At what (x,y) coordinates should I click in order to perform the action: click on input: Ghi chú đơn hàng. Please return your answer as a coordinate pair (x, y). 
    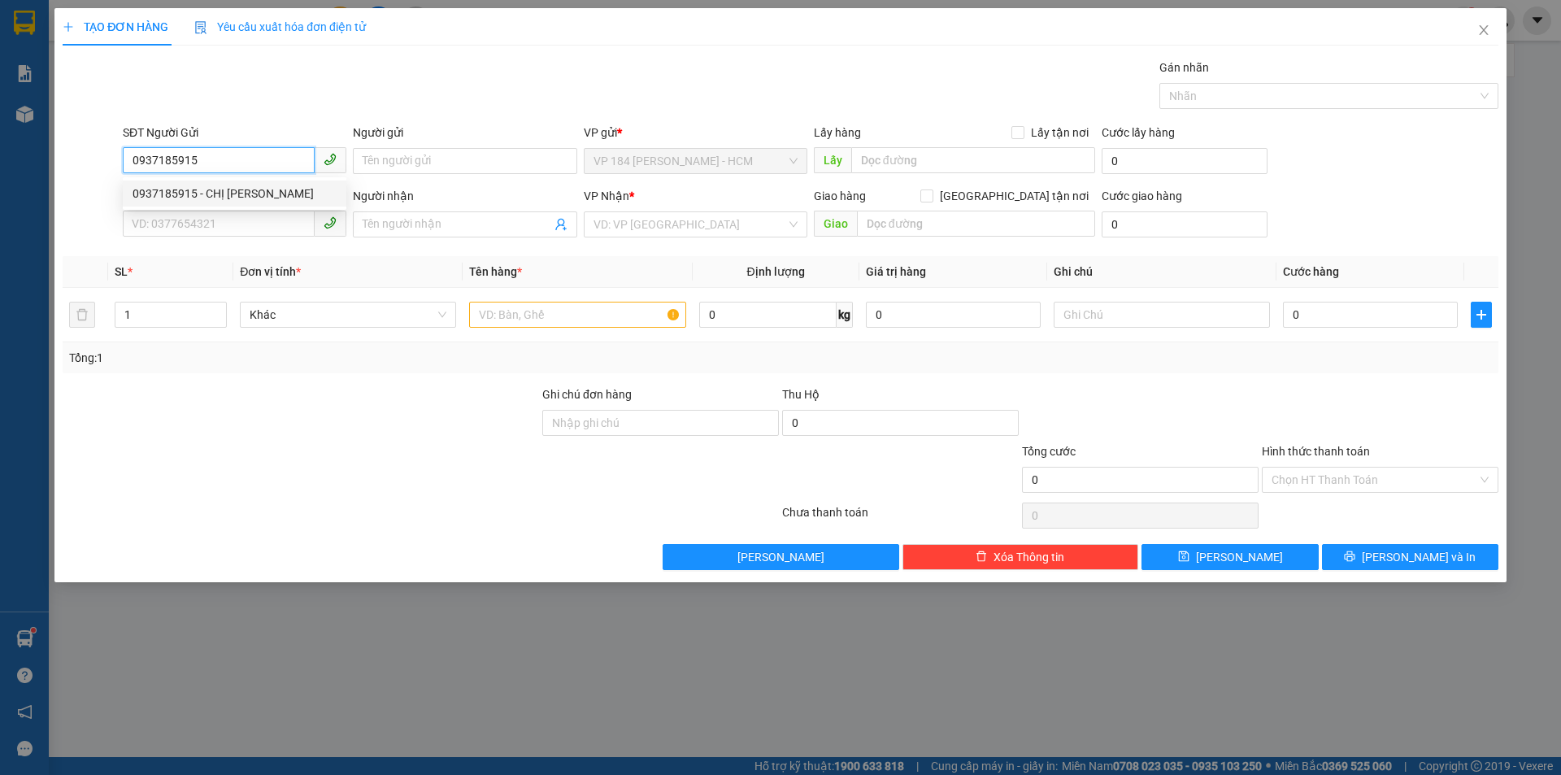
    Looking at the image, I should click on (660, 423).